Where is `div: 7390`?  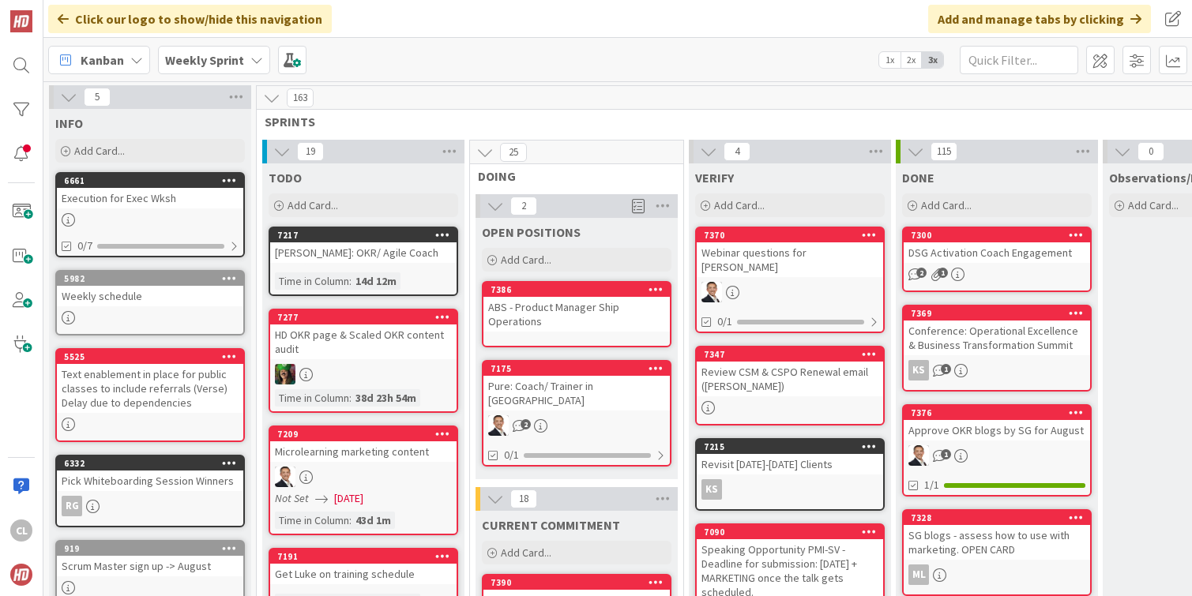
div: 7390 is located at coordinates (577, 583).